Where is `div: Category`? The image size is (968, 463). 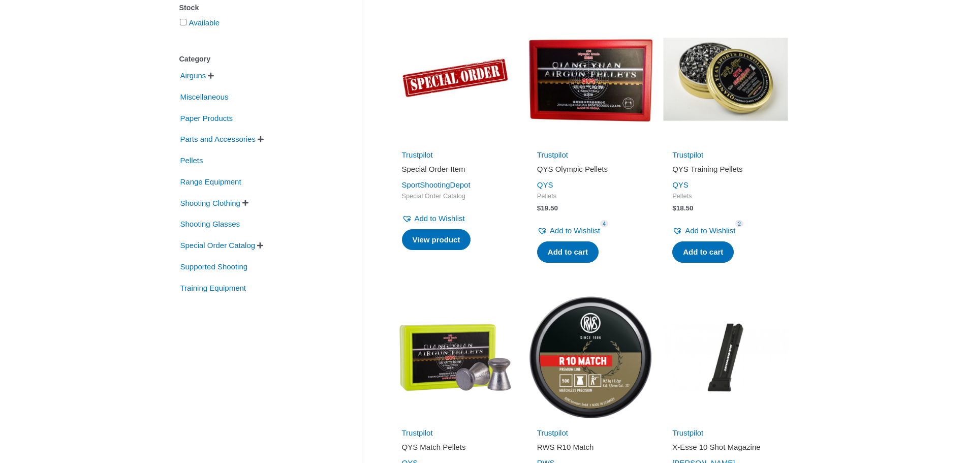
div: Category is located at coordinates (255, 59).